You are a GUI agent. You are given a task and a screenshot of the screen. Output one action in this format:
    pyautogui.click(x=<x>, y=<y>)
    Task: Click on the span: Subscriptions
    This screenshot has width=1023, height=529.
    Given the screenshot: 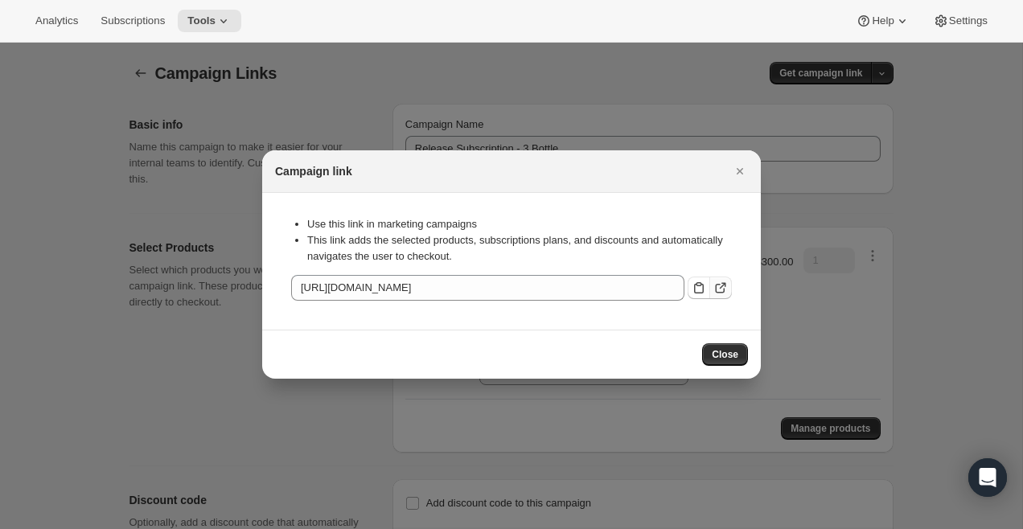 What is the action you would take?
    pyautogui.click(x=133, y=21)
    